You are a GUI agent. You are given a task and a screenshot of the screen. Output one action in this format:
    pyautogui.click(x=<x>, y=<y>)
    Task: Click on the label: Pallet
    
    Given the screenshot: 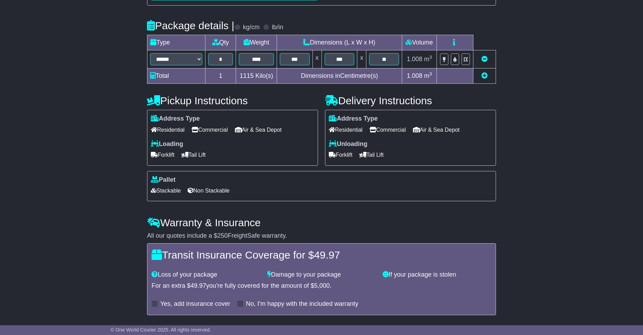 What is the action you would take?
    pyautogui.click(x=163, y=180)
    